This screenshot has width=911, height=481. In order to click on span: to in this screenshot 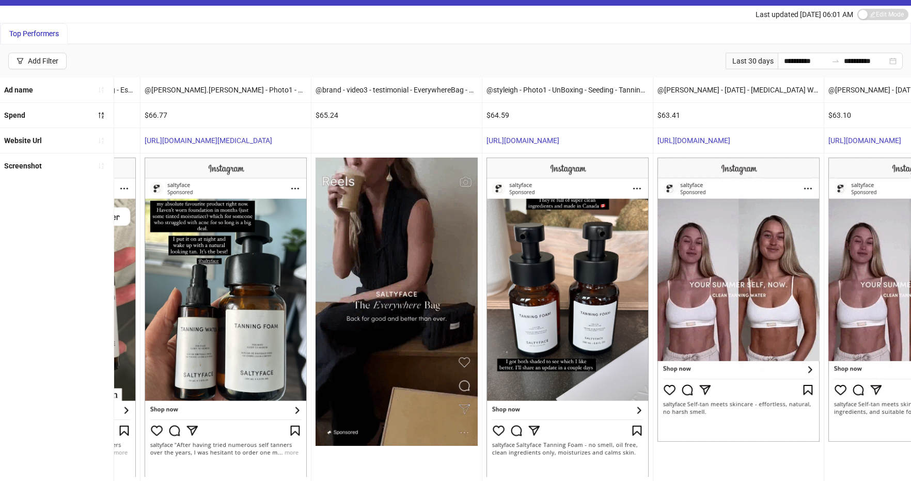, I will do `click(835, 61)`.